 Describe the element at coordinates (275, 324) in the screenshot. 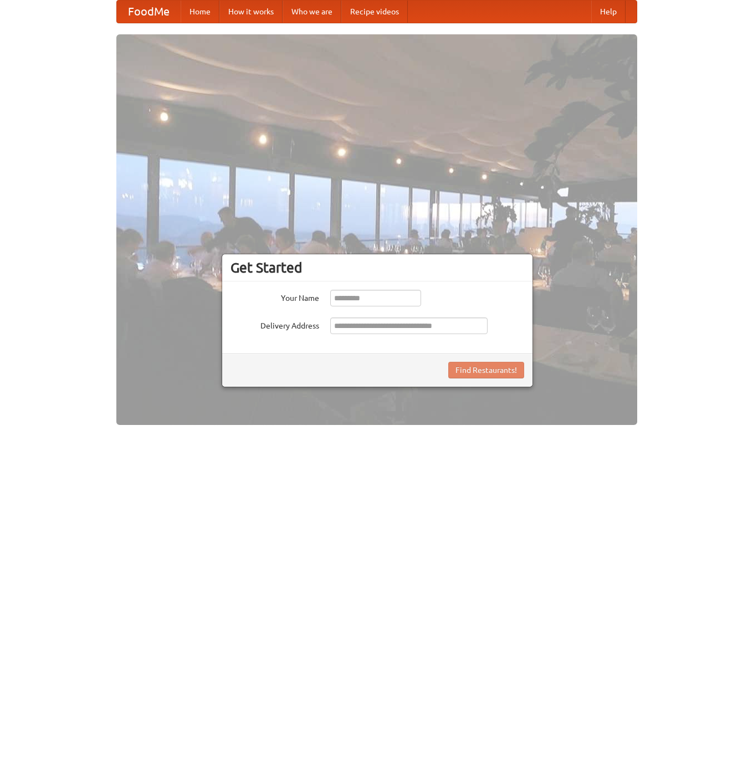

I see `label: Delivery Address` at that location.